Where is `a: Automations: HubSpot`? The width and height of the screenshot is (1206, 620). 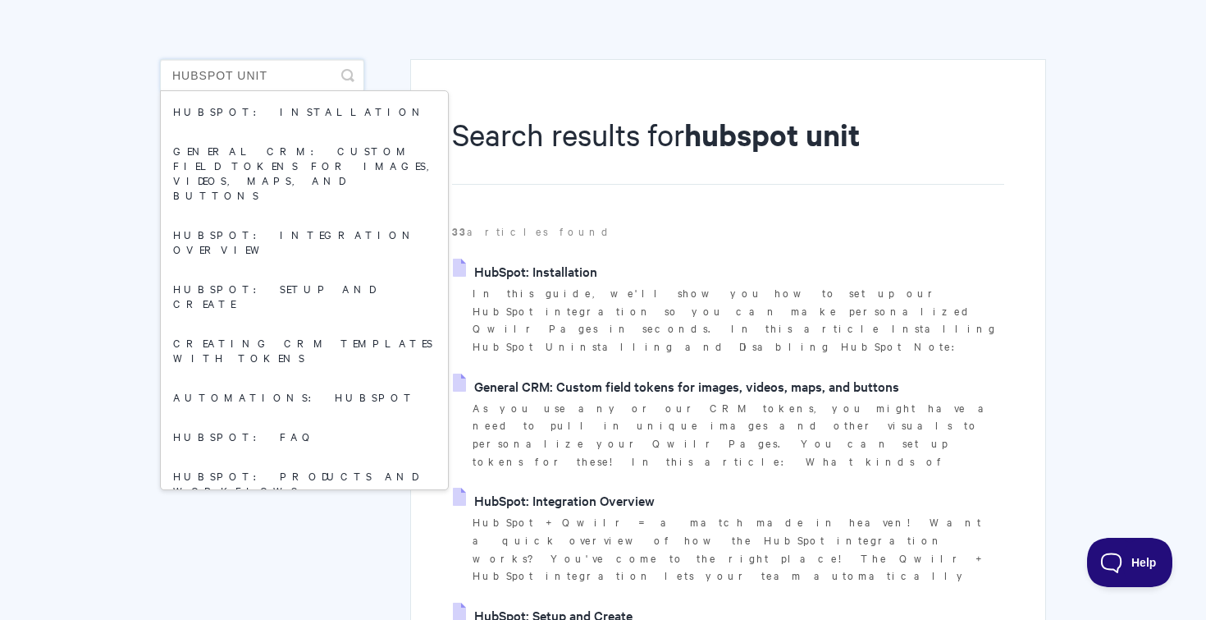
a: Automations: HubSpot is located at coordinates (304, 396).